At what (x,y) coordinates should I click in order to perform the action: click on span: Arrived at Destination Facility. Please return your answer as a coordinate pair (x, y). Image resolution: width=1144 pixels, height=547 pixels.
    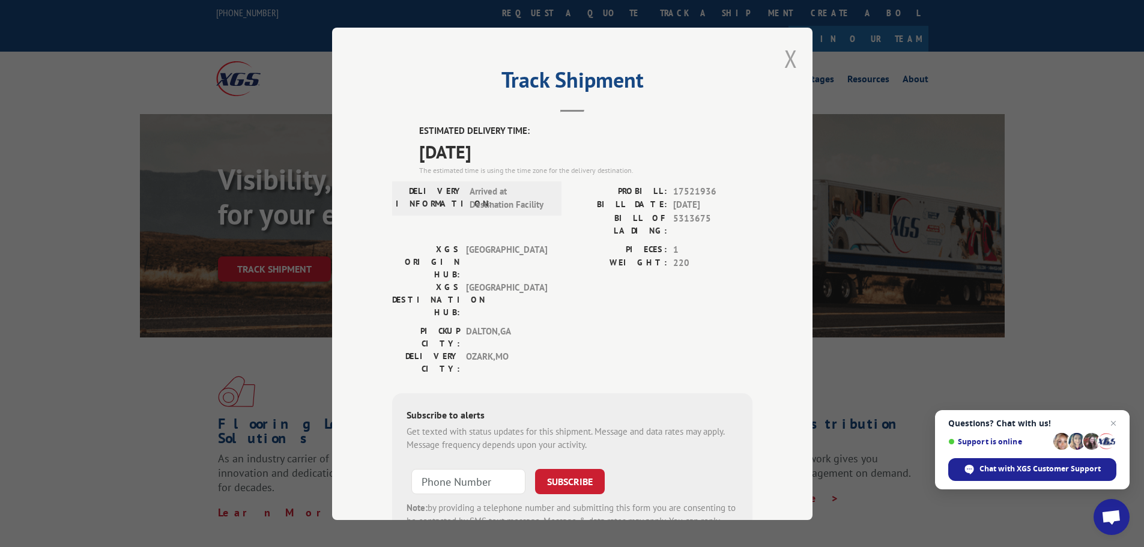
    Looking at the image, I should click on (510, 198).